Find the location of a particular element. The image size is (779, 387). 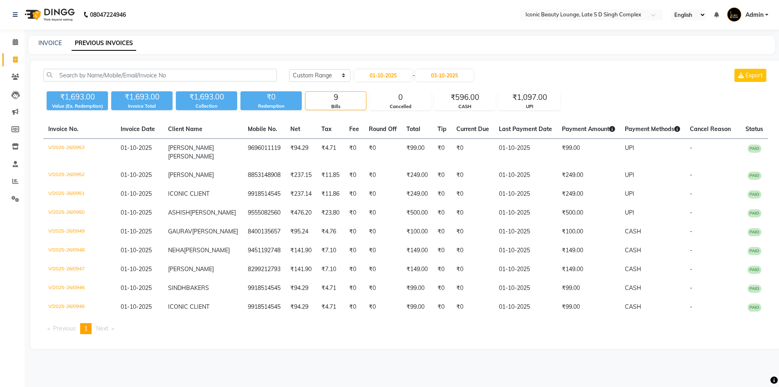

td: ₹141.90 is located at coordinates (301, 250).